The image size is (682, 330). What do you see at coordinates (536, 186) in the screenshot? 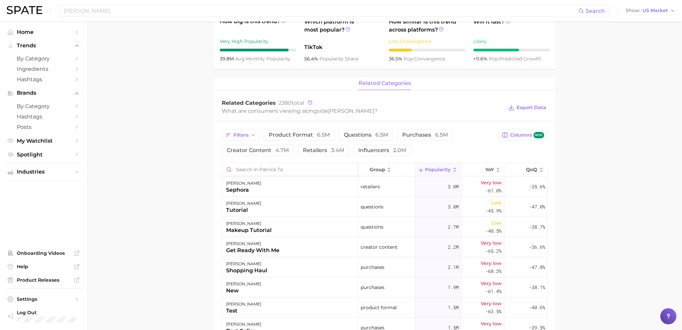
I see `span: -35.6%` at bounding box center [536, 186].